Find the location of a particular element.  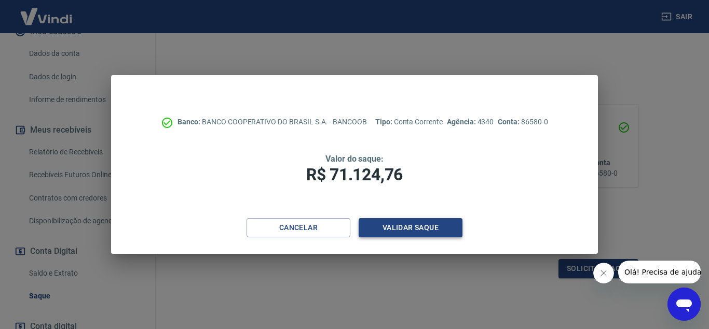

span: Olá! Precisa de ajuda? is located at coordinates (47, 11).